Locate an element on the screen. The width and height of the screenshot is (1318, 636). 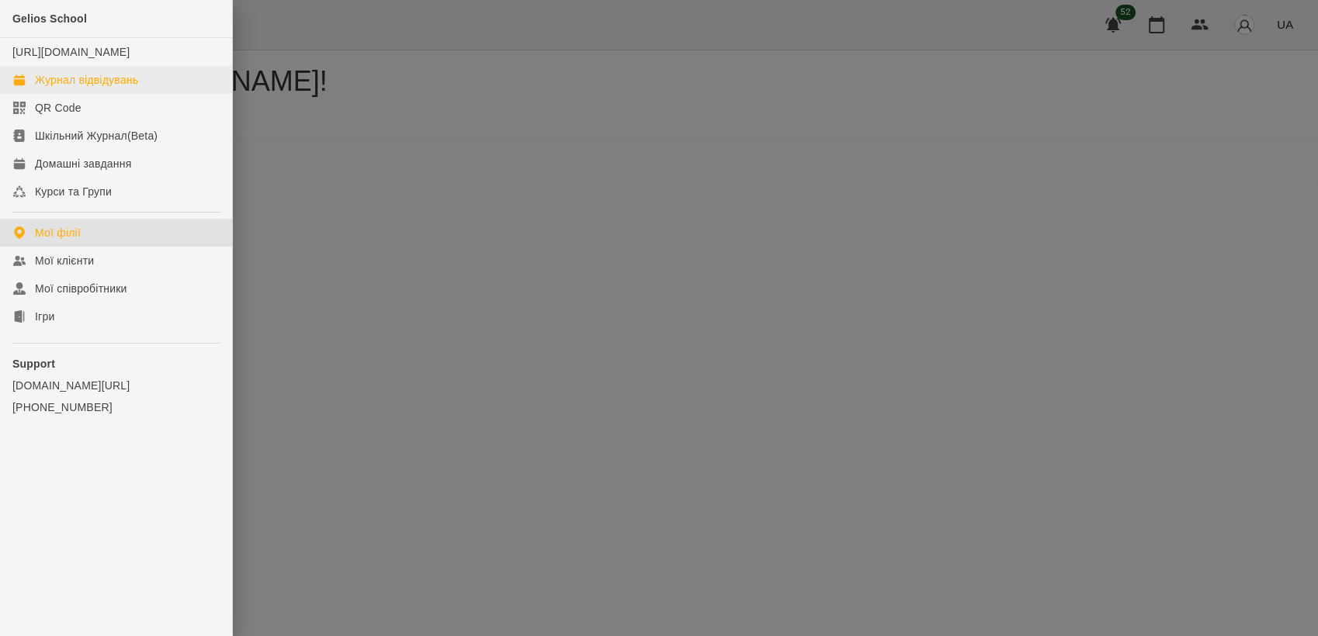
p: Support is located at coordinates (116, 364).